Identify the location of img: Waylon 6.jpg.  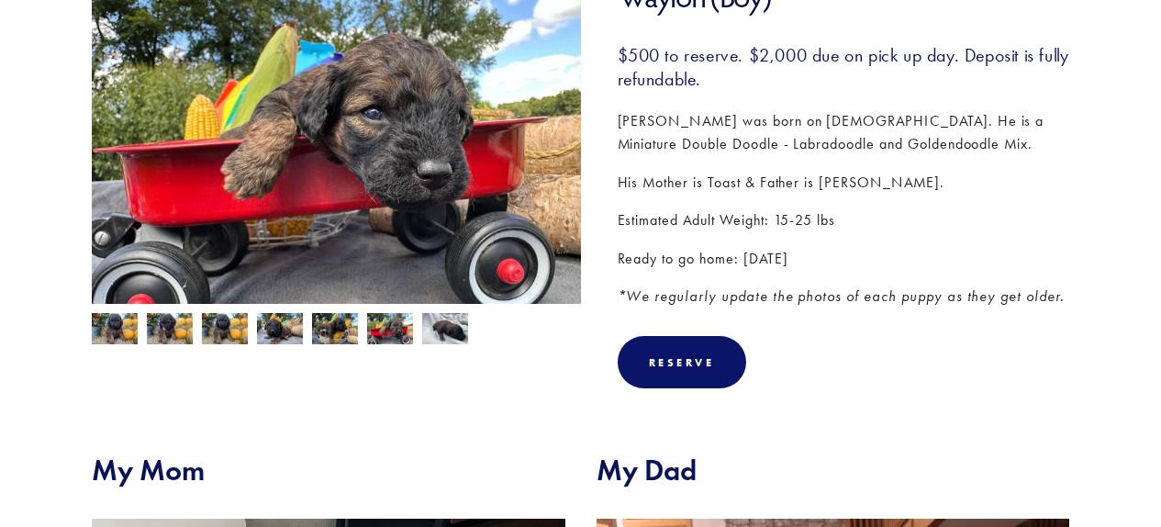
(225, 330).